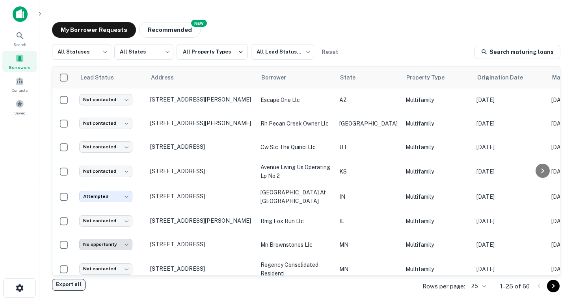 The image size is (573, 301). I want to click on p: 1–25 of 60, so click(515, 287).